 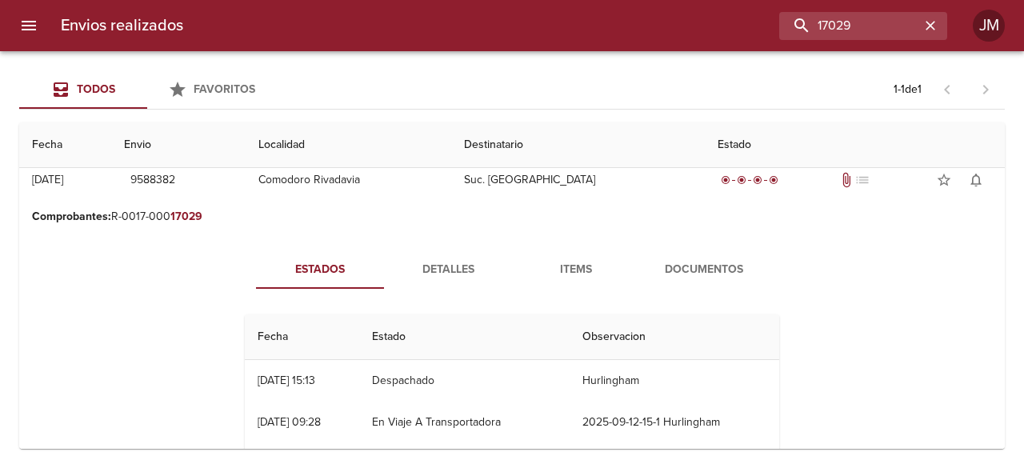 What do you see at coordinates (749, 180) in the screenshot?
I see `div: Entregado` at bounding box center [749, 180].